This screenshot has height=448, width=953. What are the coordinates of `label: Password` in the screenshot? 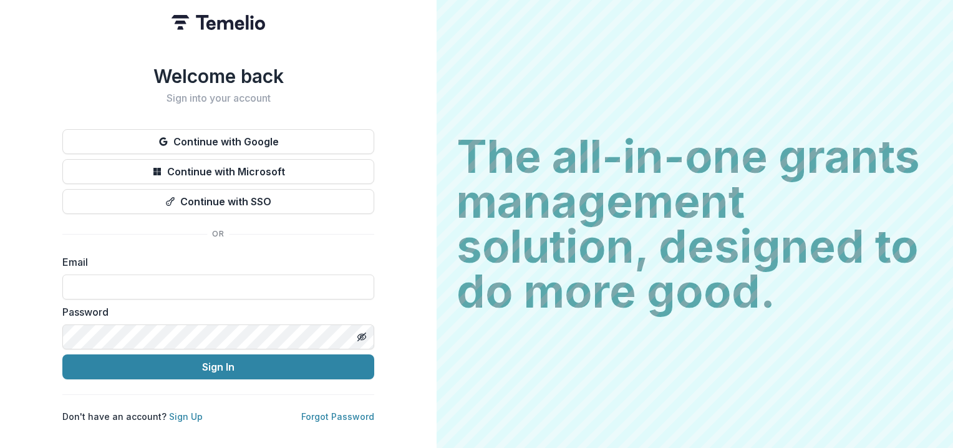 It's located at (215, 312).